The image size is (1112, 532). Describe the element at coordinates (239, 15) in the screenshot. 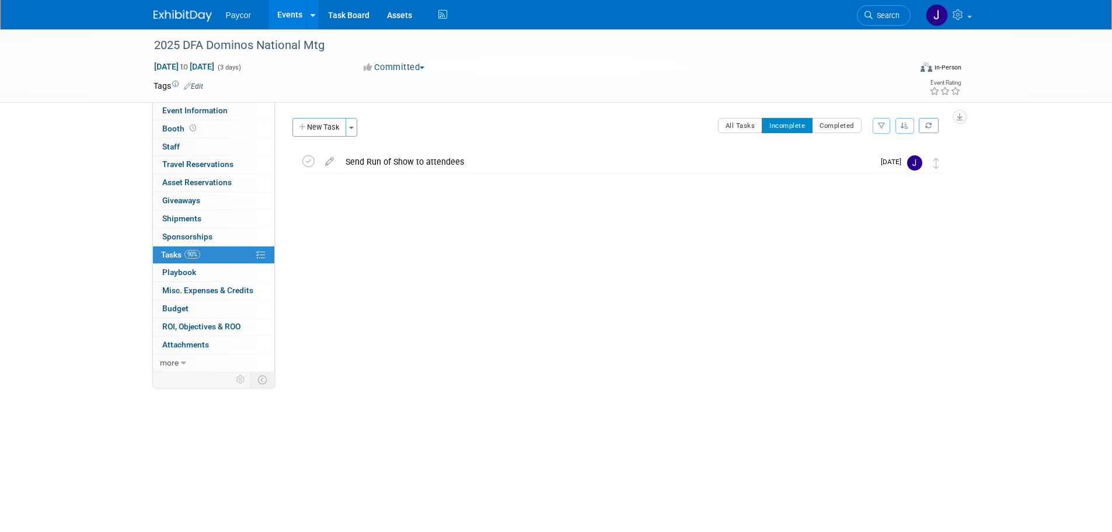

I see `span: Paycor` at that location.